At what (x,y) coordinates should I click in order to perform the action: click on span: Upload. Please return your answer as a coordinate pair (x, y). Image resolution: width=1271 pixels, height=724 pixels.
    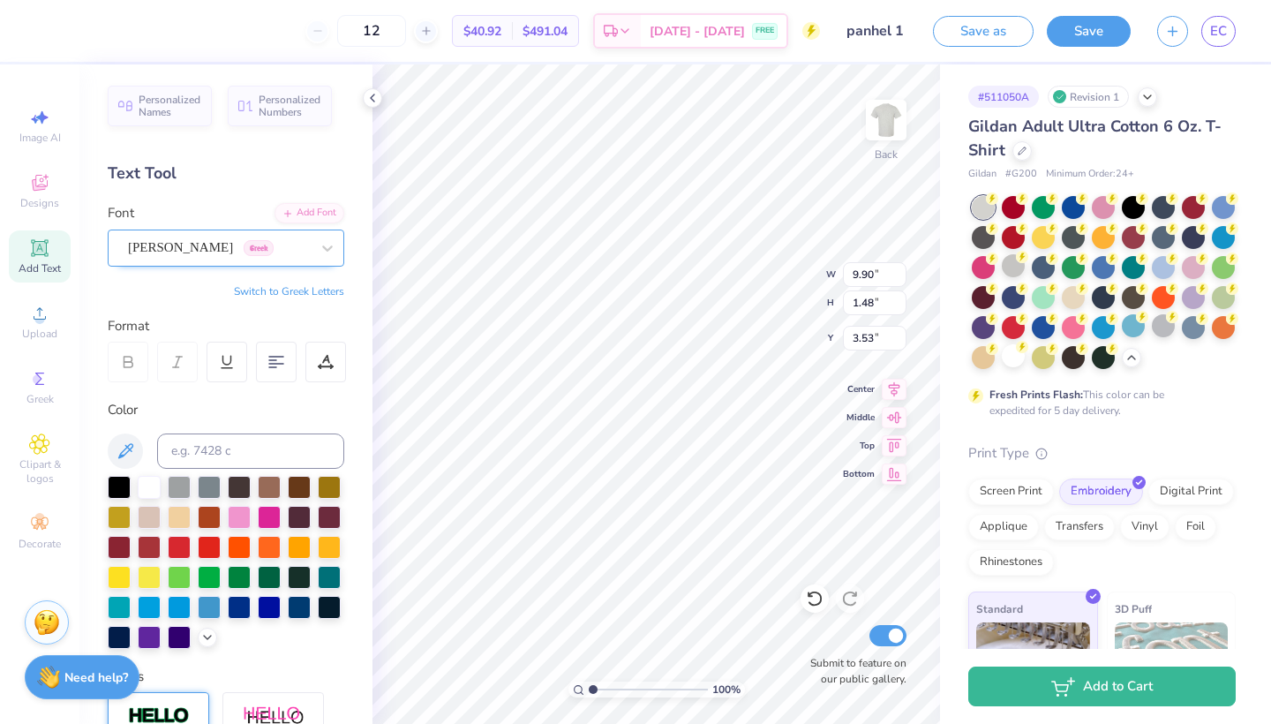
    Looking at the image, I should click on (40, 334).